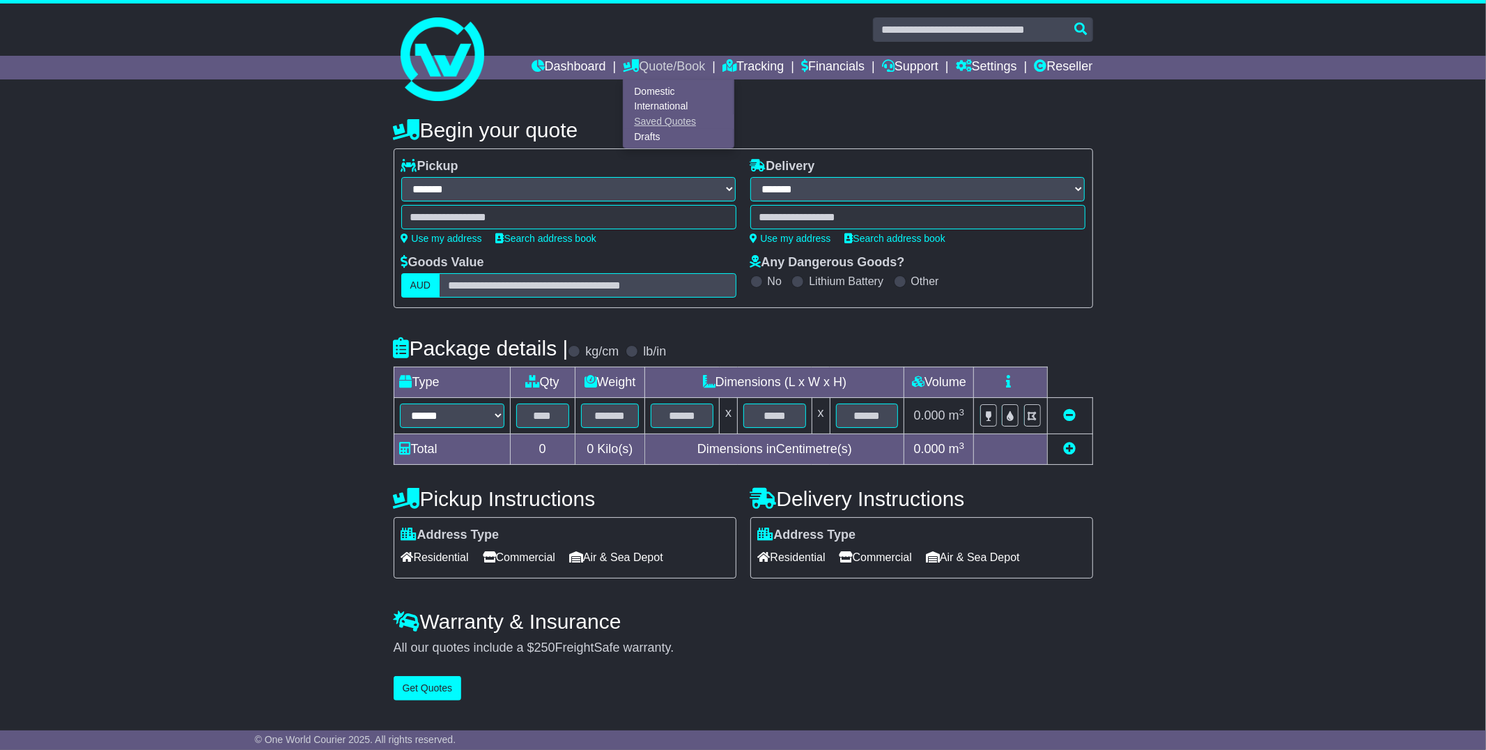 This screenshot has height=750, width=1486. I want to click on button: Get Quotes, so click(428, 688).